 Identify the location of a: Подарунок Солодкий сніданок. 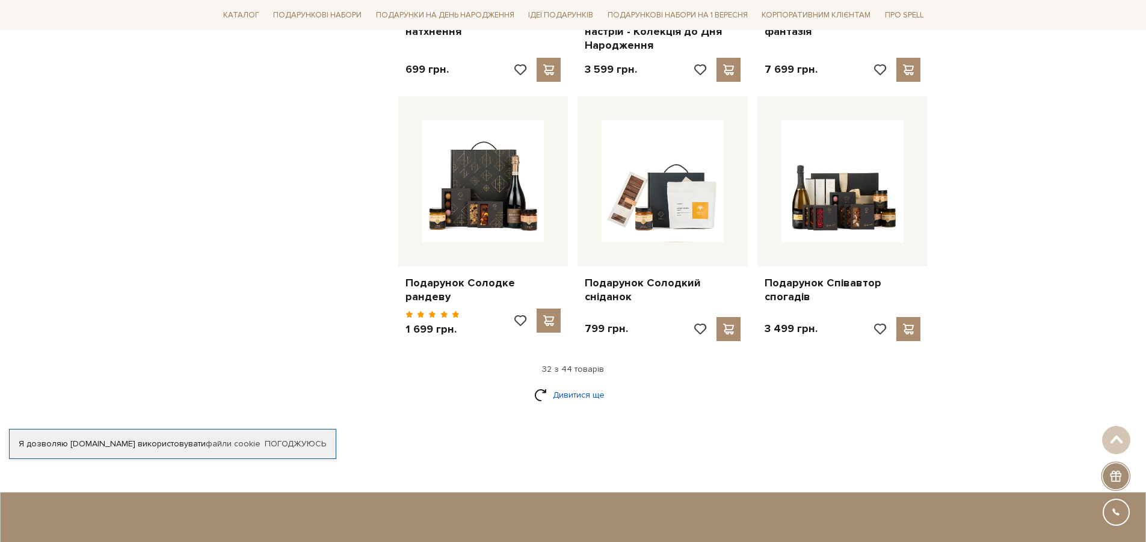
(662, 290).